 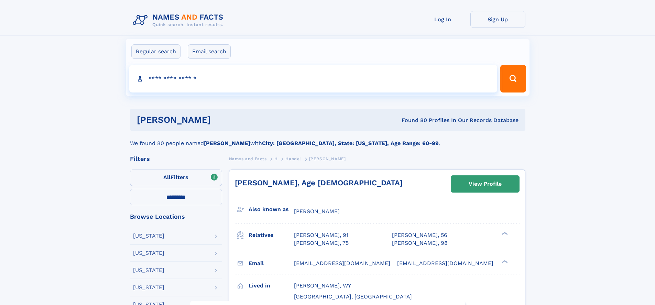 I want to click on a: Sign Up, so click(x=498, y=19).